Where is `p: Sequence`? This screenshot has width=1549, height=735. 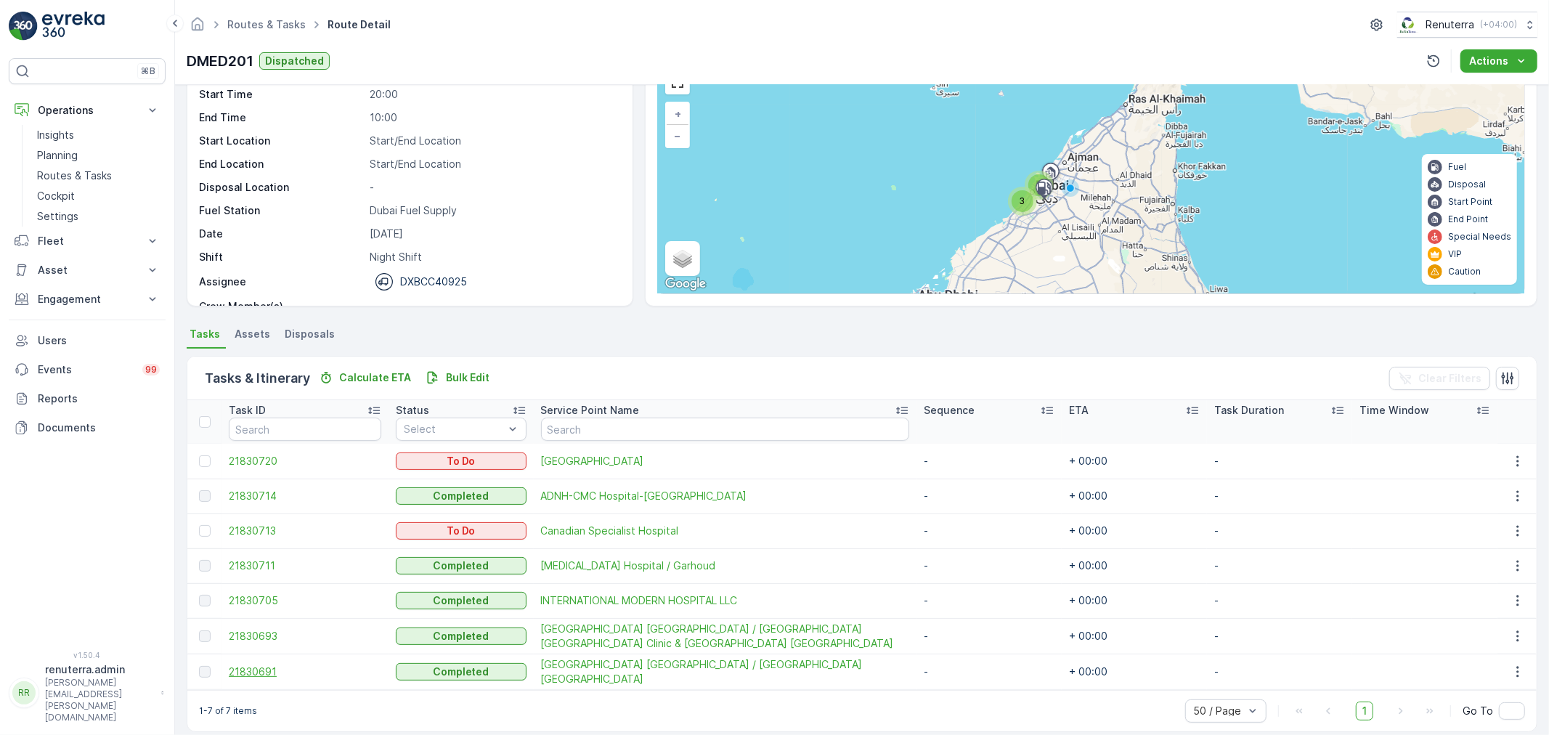
p: Sequence is located at coordinates (949, 410).